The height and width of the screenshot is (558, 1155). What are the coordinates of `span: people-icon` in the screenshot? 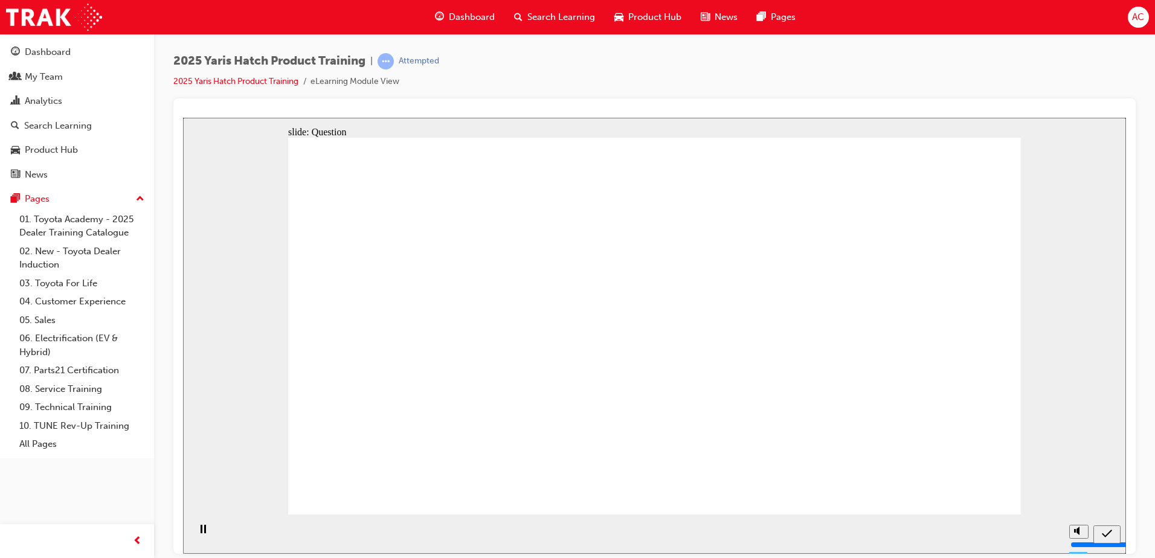 It's located at (15, 77).